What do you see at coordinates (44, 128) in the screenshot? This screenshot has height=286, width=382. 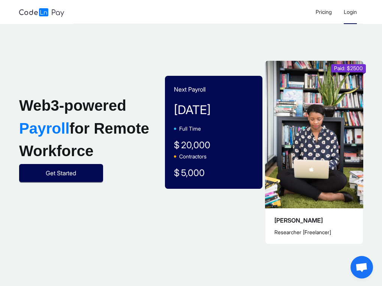 I see `span: Payroll` at bounding box center [44, 128].